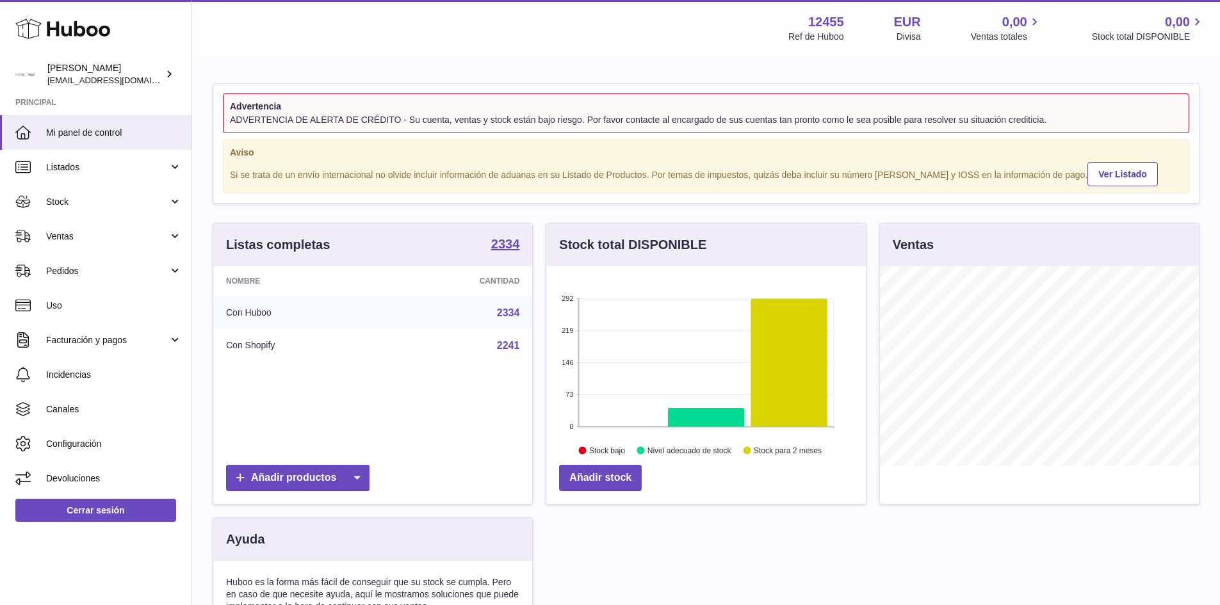 The width and height of the screenshot is (1220, 605). What do you see at coordinates (95, 510) in the screenshot?
I see `a: Cerrar sesión` at bounding box center [95, 510].